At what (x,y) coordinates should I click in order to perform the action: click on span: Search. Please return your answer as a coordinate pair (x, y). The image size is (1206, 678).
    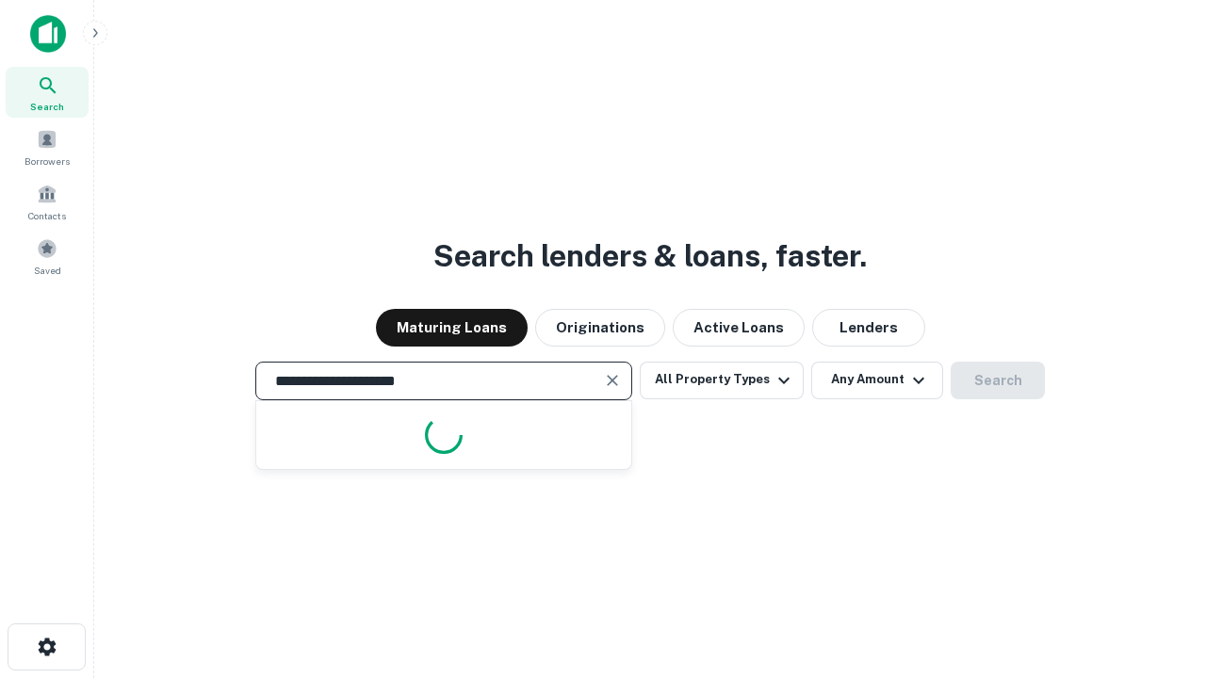
    Looking at the image, I should click on (47, 106).